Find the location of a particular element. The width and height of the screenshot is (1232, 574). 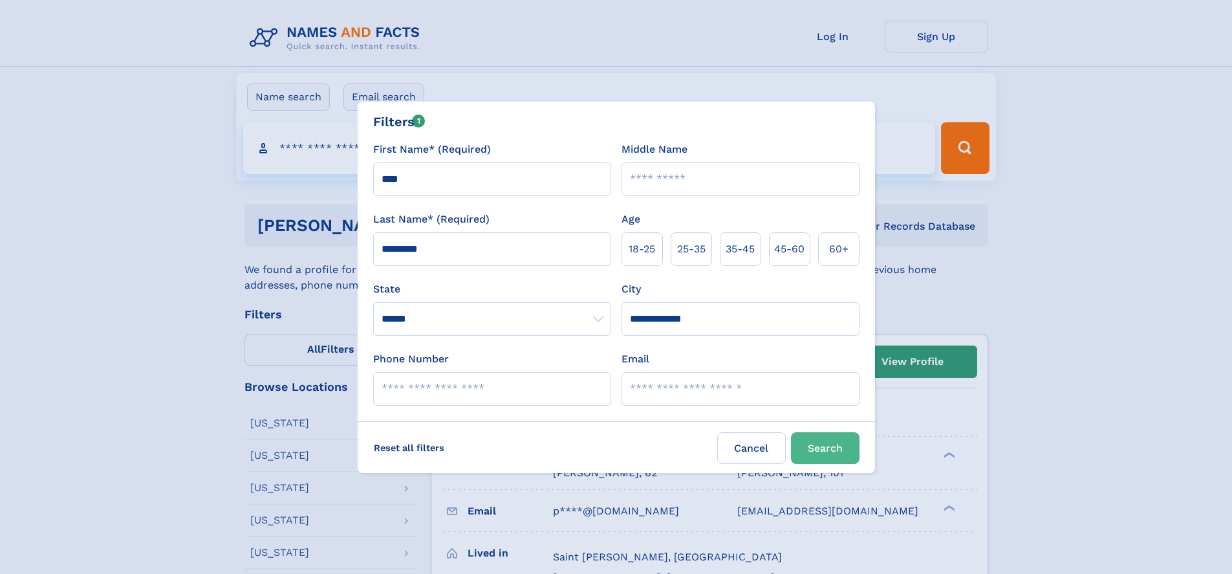

button: Search is located at coordinates (825, 447).